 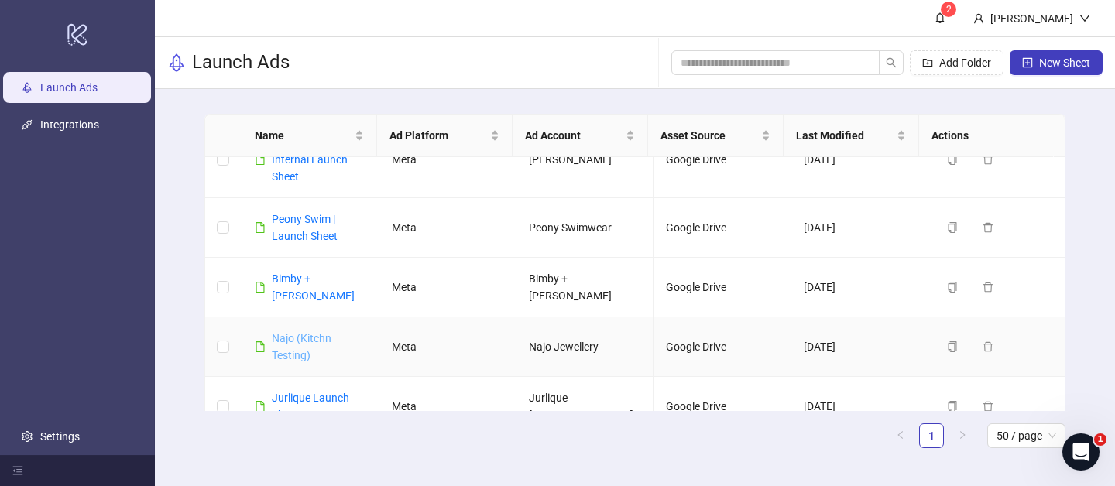 What do you see at coordinates (241, 63) in the screenshot?
I see `h3: Launch Ads` at bounding box center [241, 63].